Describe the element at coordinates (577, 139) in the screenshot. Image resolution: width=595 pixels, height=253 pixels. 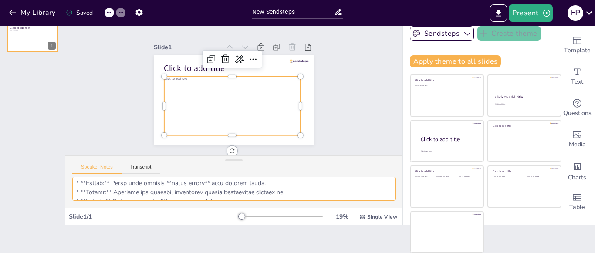
I see `div: Add images, graphics, shapes or video` at that location.